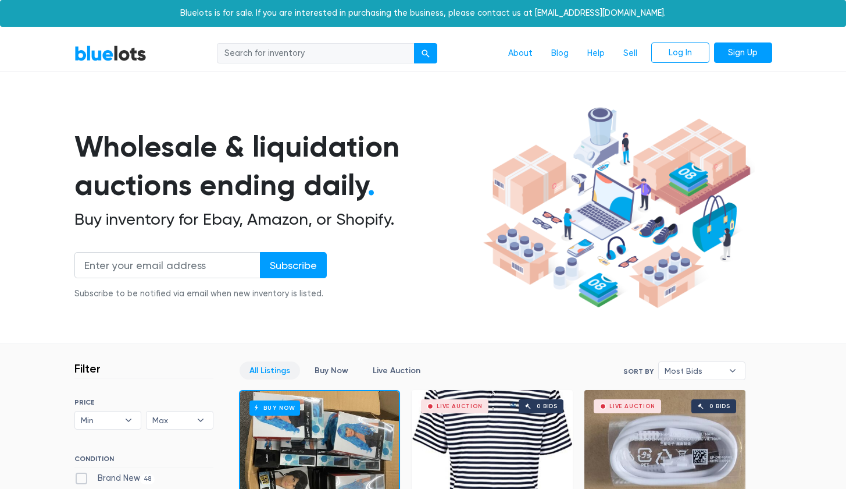  What do you see at coordinates (521, 54) in the screenshot?
I see `a: About` at bounding box center [521, 54].